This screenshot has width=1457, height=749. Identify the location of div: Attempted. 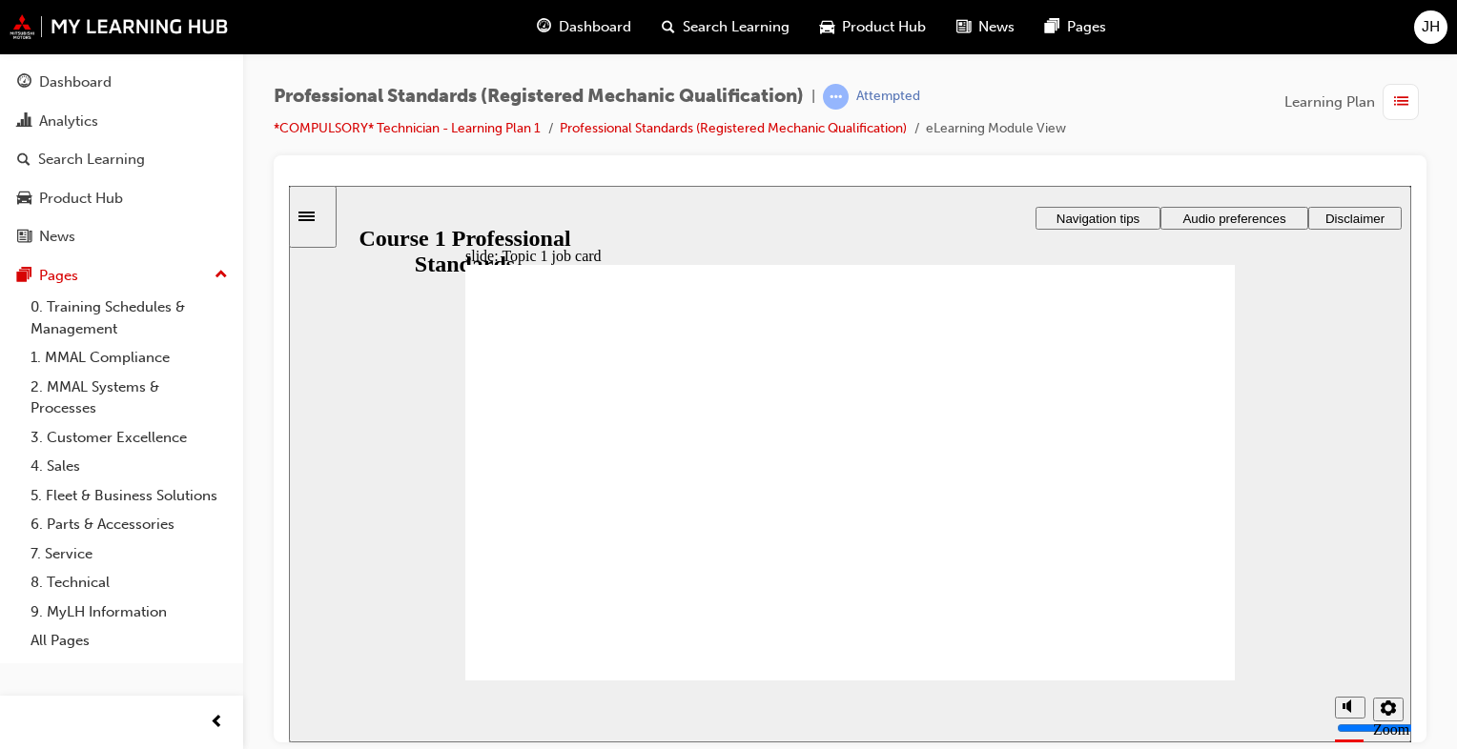
(888, 96).